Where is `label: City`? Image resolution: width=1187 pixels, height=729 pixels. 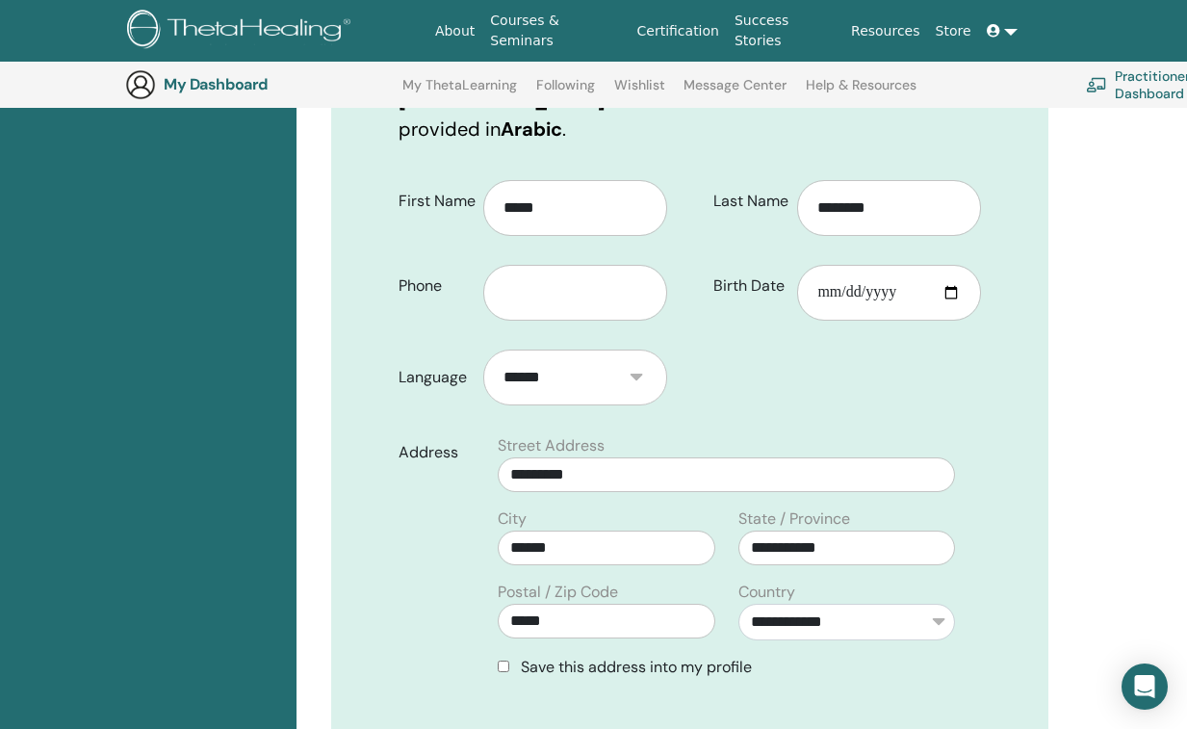
label: City is located at coordinates (512, 519).